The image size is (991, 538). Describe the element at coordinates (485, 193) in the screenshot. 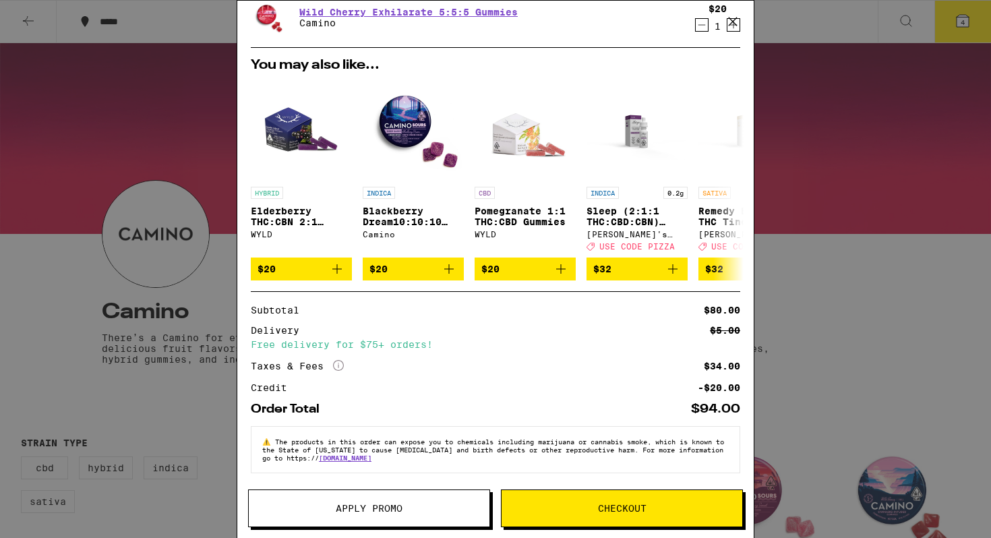

I see `p: CBD` at that location.